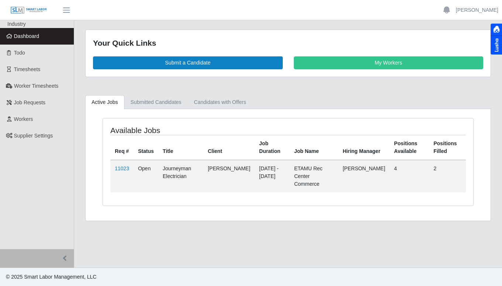 This screenshot has width=502, height=286. Describe the element at coordinates (146, 148) in the screenshot. I see `th: Status` at that location.